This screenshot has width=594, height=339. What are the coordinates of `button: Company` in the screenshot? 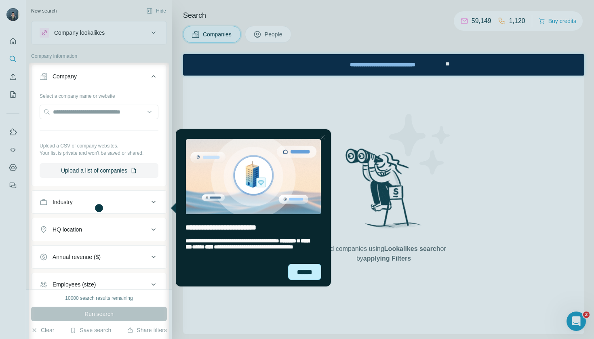 It's located at (99, 78).